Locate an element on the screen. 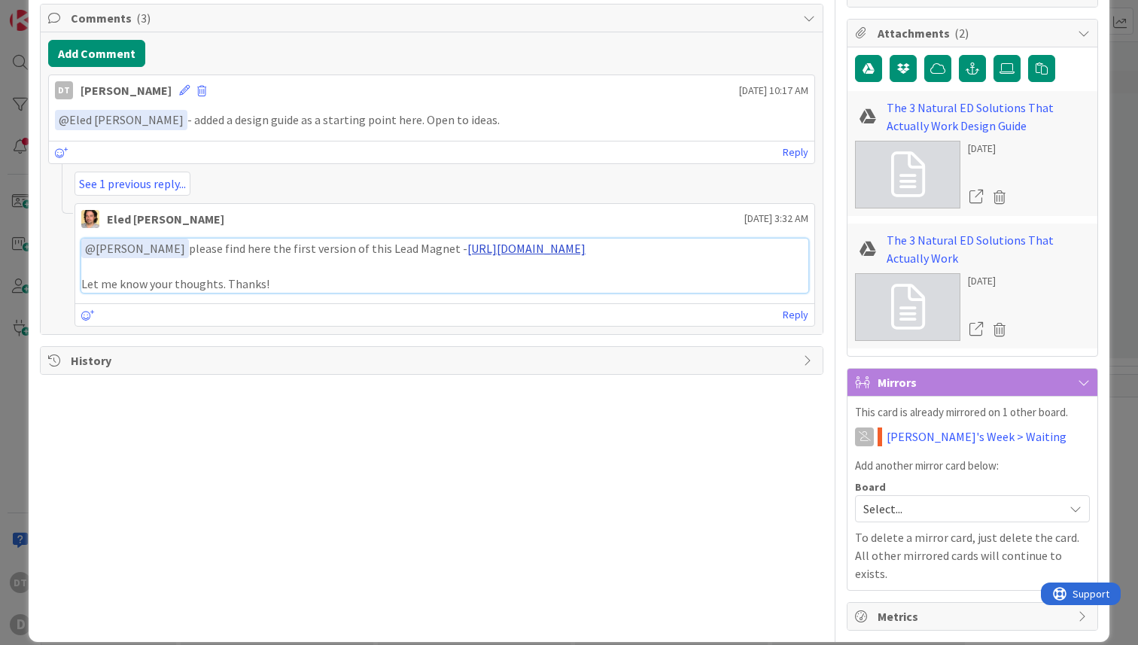 This screenshot has height=645, width=1138. span: History is located at coordinates (433, 361).